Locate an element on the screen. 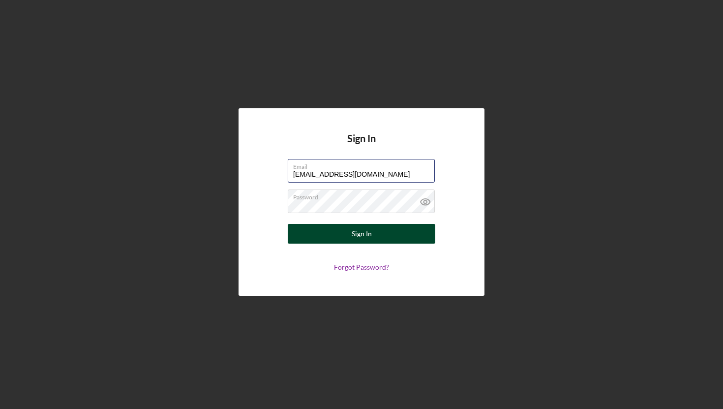 Image resolution: width=723 pixels, height=409 pixels. label: Email is located at coordinates (364, 165).